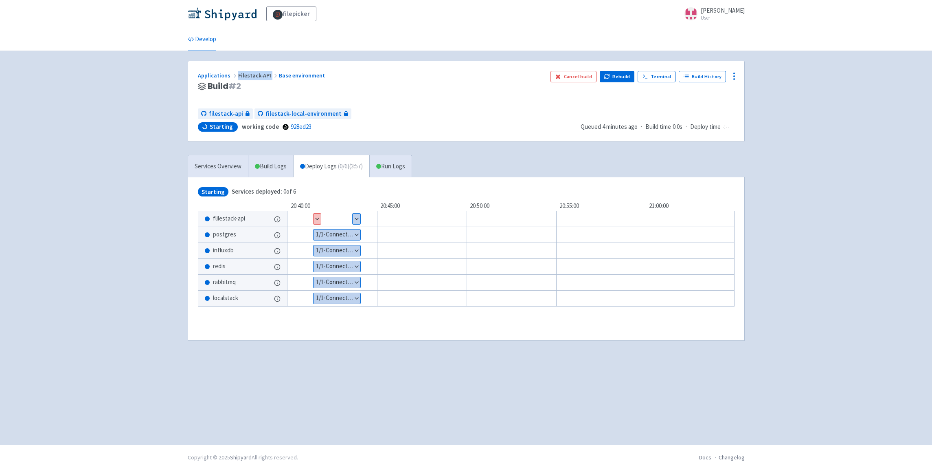 Image resolution: width=932 pixels, height=470 pixels. I want to click on button: Rebuild, so click(618, 77).